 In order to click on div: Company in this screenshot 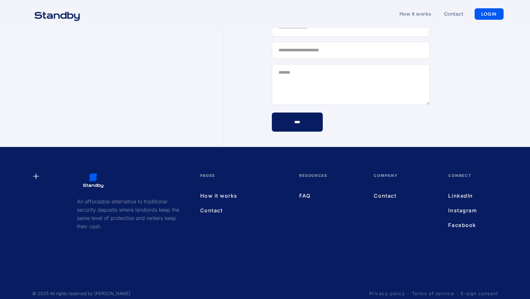, I will do `click(405, 182)`.